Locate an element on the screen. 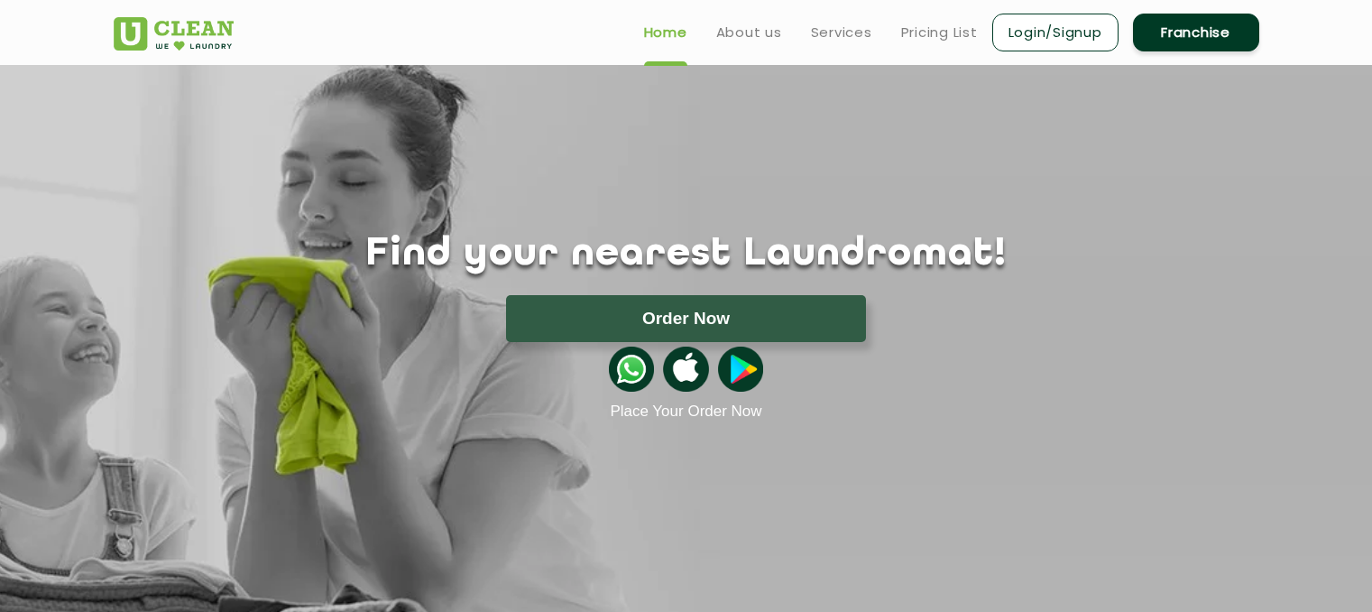 The image size is (1372, 612). a: Services is located at coordinates (842, 32).